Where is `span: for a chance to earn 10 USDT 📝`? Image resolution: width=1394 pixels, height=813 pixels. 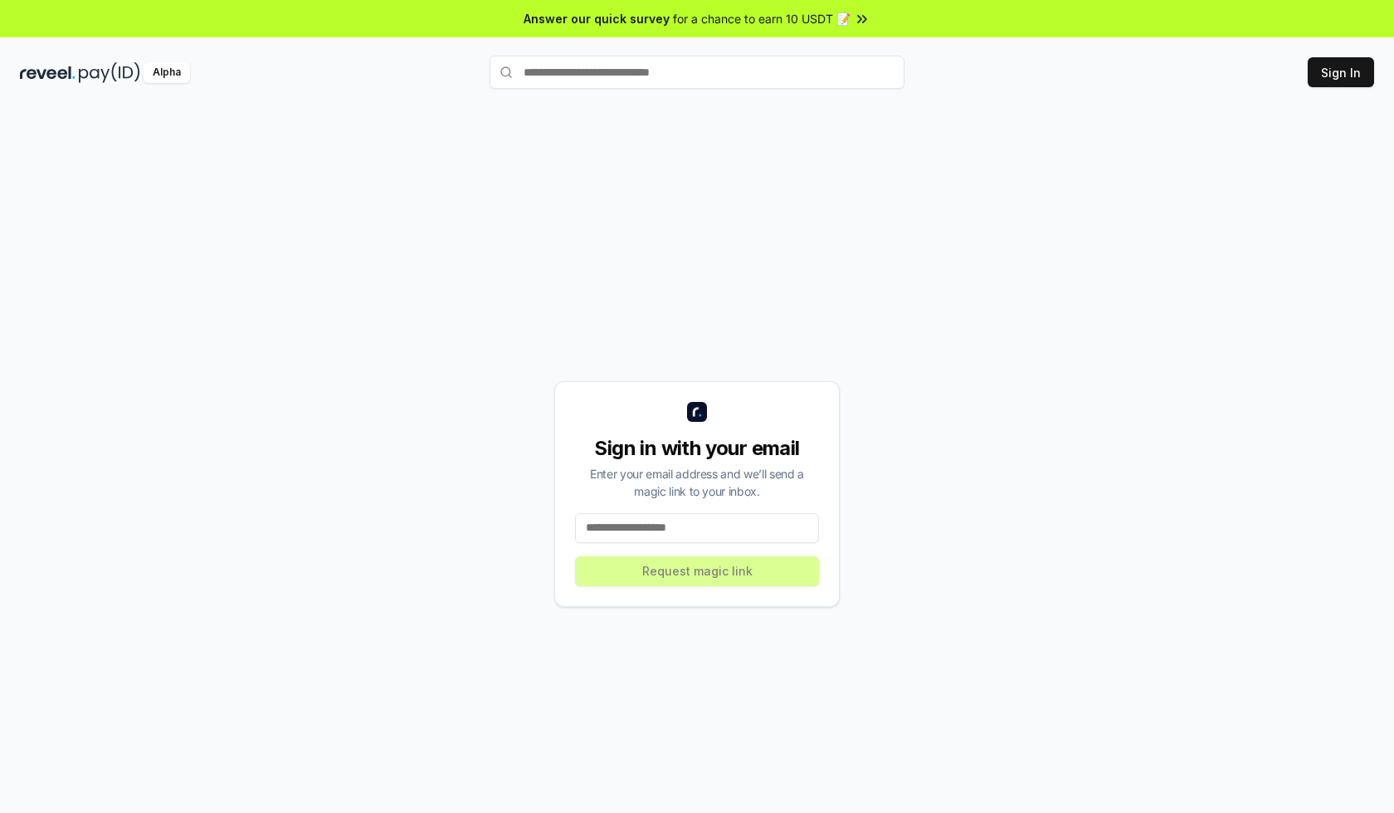 span: for a chance to earn 10 USDT 📝 is located at coordinates (762, 18).